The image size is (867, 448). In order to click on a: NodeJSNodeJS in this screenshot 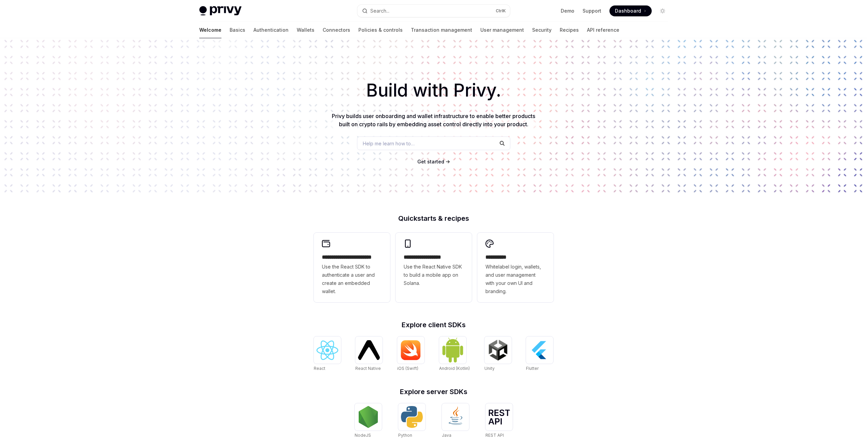, I will do `click(368, 421)`.